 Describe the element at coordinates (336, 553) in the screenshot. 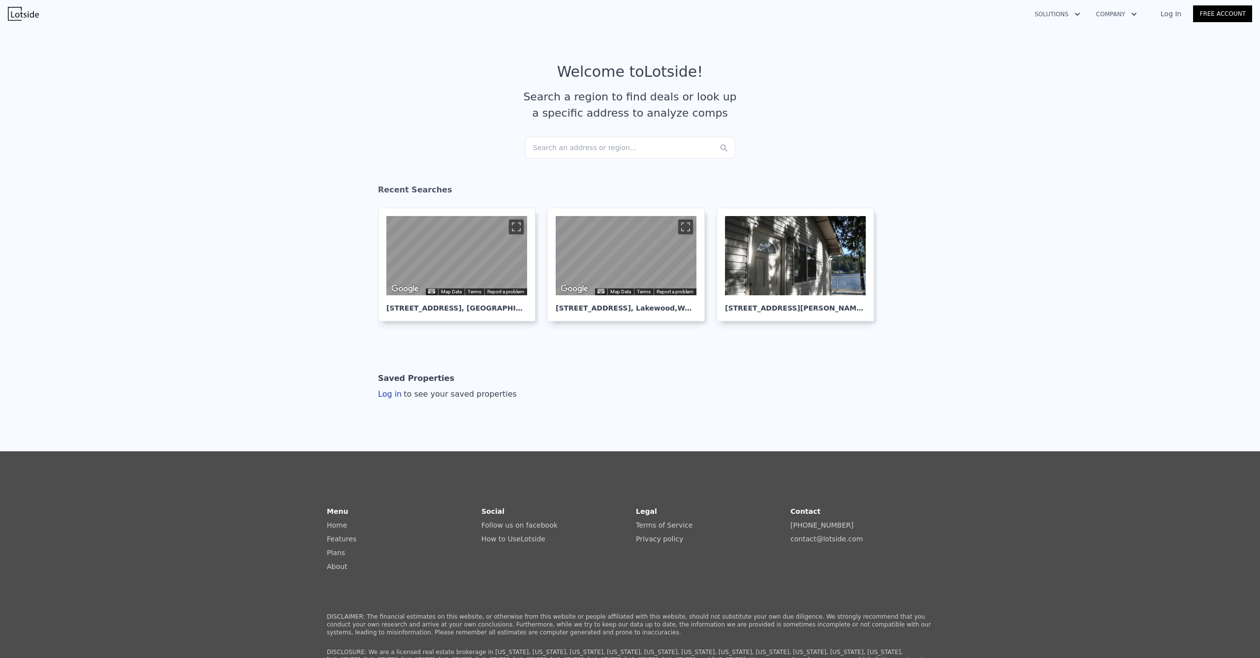

I see `a: Plans` at that location.